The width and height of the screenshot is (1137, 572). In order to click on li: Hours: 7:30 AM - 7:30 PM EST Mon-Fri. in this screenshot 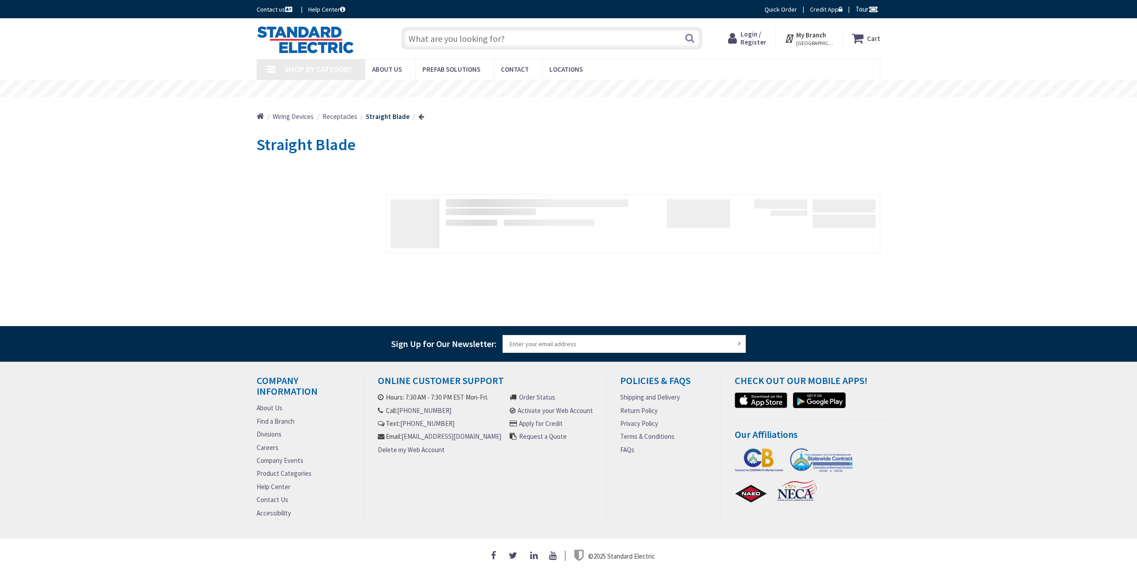, I will do `click(439, 397)`.